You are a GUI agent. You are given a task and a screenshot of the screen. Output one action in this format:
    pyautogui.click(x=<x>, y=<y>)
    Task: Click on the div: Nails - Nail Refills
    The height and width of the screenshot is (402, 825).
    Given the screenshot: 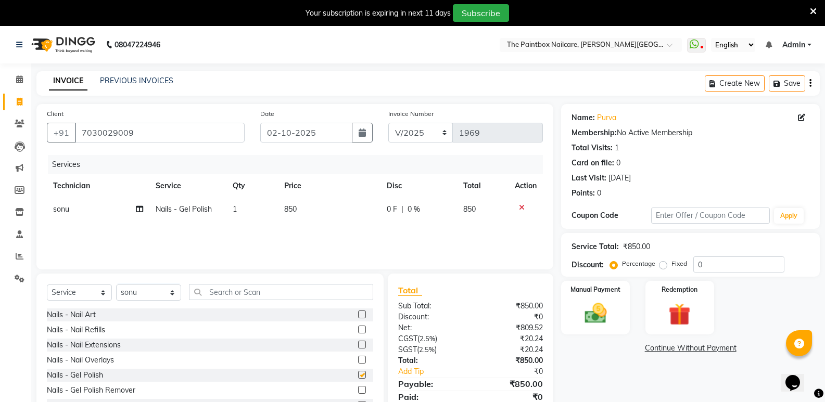 What is the action you would take?
    pyautogui.click(x=76, y=330)
    